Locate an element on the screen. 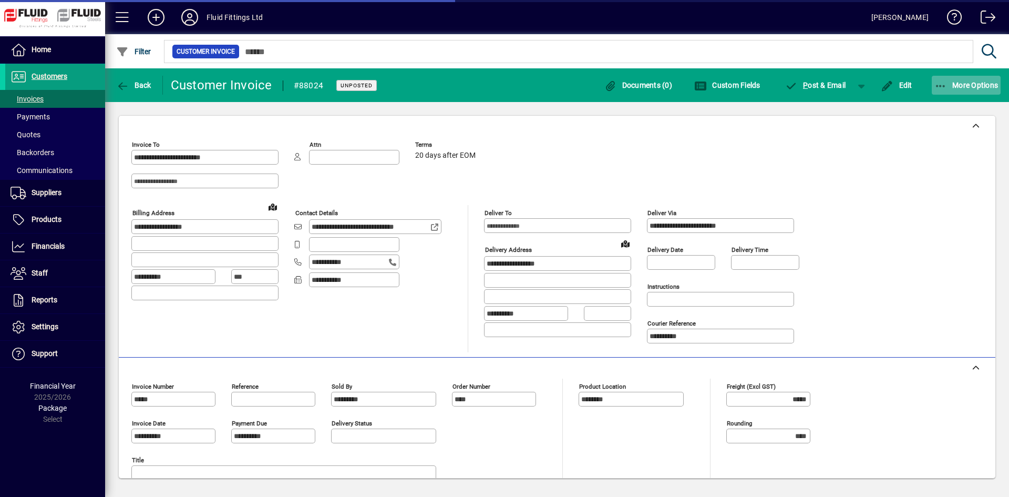 This screenshot has width=1009, height=497. span: Customers is located at coordinates (49, 76).